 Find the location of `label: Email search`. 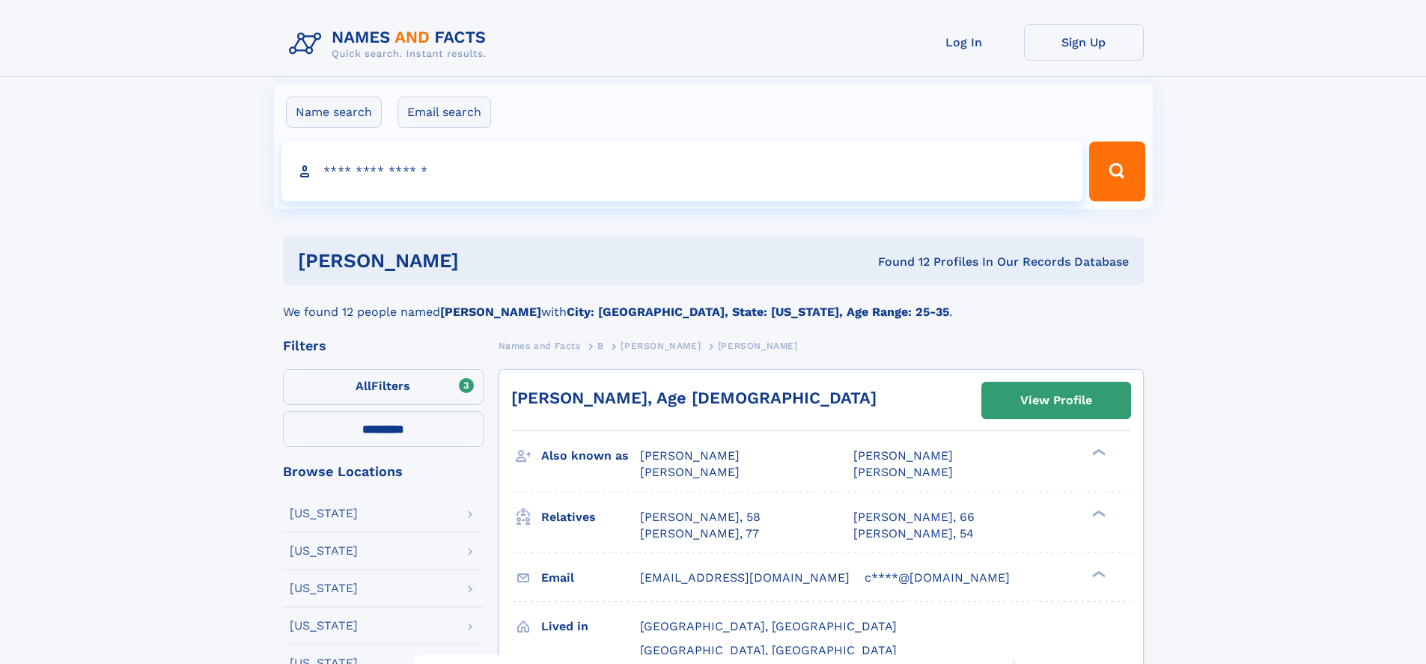

label: Email search is located at coordinates (444, 112).